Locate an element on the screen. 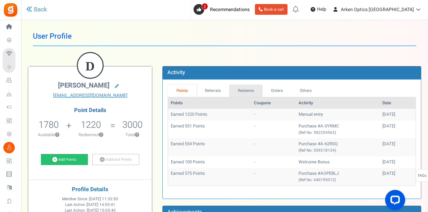 This screenshot has height=212, width=428. p: Redeemed is located at coordinates (91, 135).